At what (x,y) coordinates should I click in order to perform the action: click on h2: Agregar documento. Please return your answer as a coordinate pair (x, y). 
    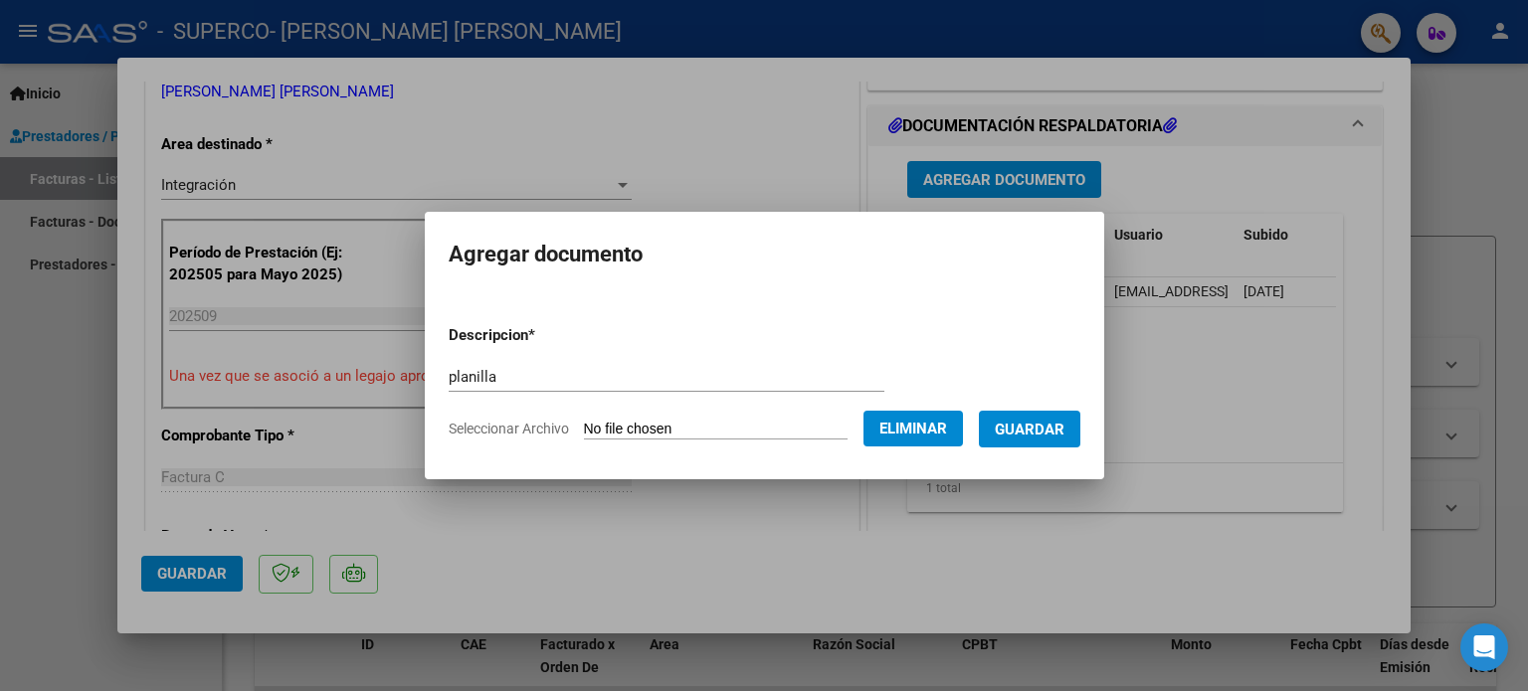
    Looking at the image, I should click on (764, 255).